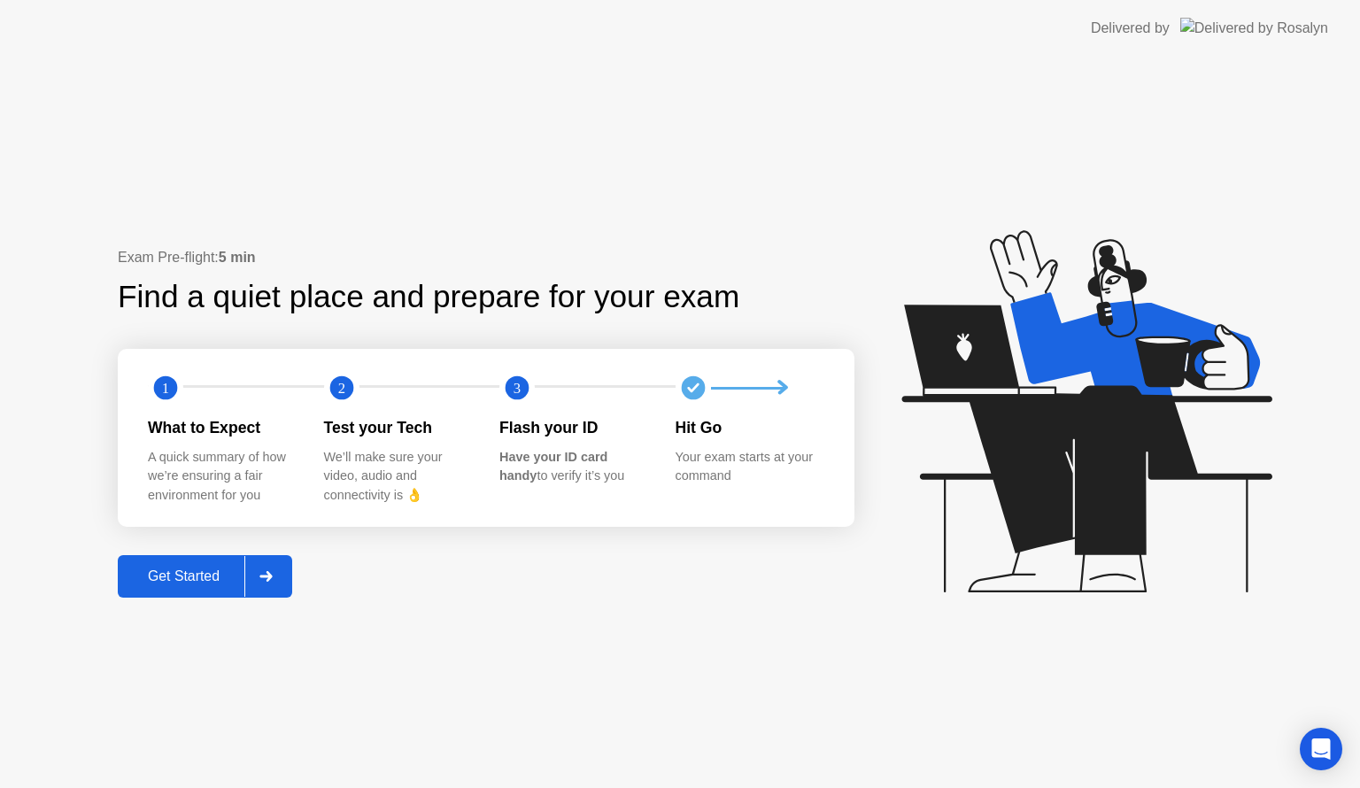 Image resolution: width=1360 pixels, height=788 pixels. Describe the element at coordinates (1321, 749) in the screenshot. I see `div: Open Intercom Messenger` at that location.